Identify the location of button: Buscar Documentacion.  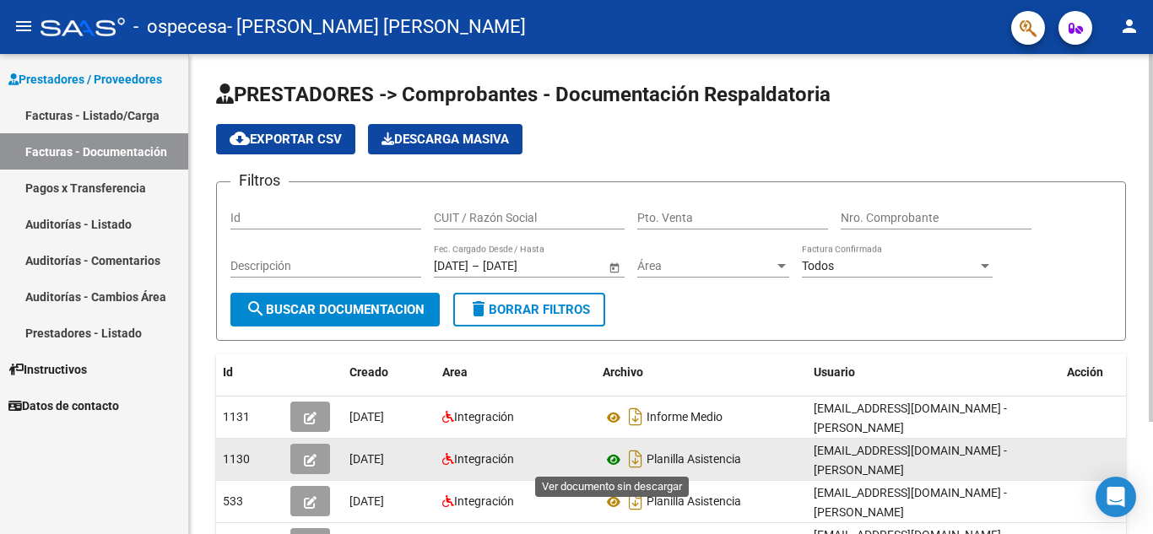
(335, 310).